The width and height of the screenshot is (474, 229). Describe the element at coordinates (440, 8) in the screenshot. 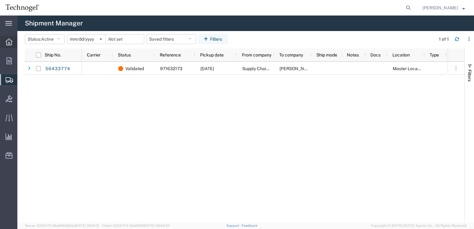

I see `span: Kelly Robinson` at that location.